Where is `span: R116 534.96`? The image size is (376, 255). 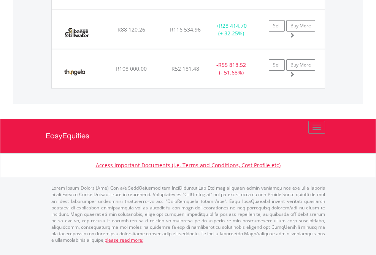 span: R116 534.96 is located at coordinates (185, 29).